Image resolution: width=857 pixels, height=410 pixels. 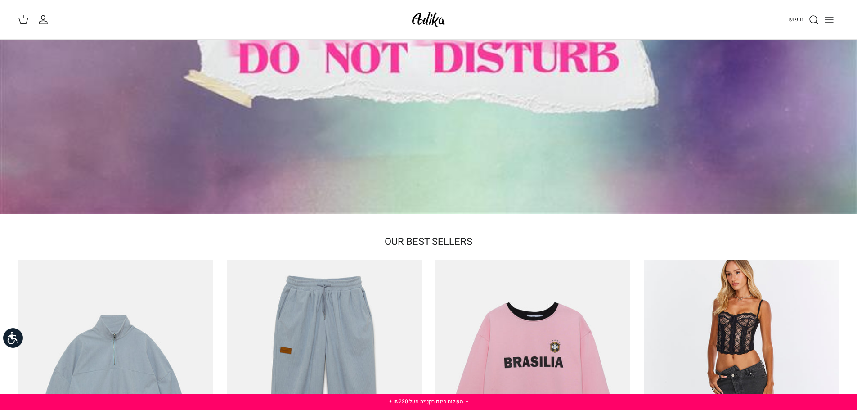 What do you see at coordinates (429, 401) in the screenshot?
I see `a: ✦ משלוח חינם בקנייה מעל ₪220 ✦` at bounding box center [429, 401].